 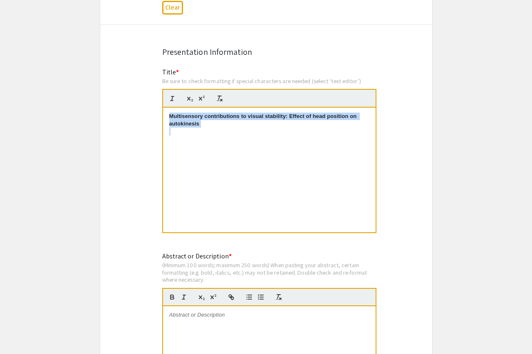 What do you see at coordinates (264, 120) in the screenshot?
I see `strong: Multisensory contributions to visual stability: Effect of head position on autokinesis` at bounding box center [264, 120].